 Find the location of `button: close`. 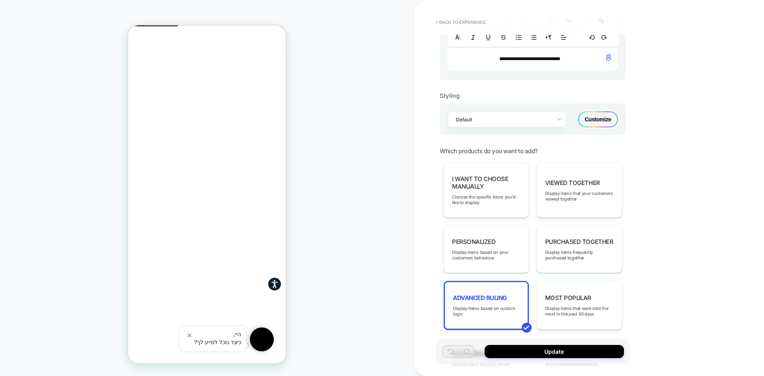

button: close is located at coordinates (61, 310).